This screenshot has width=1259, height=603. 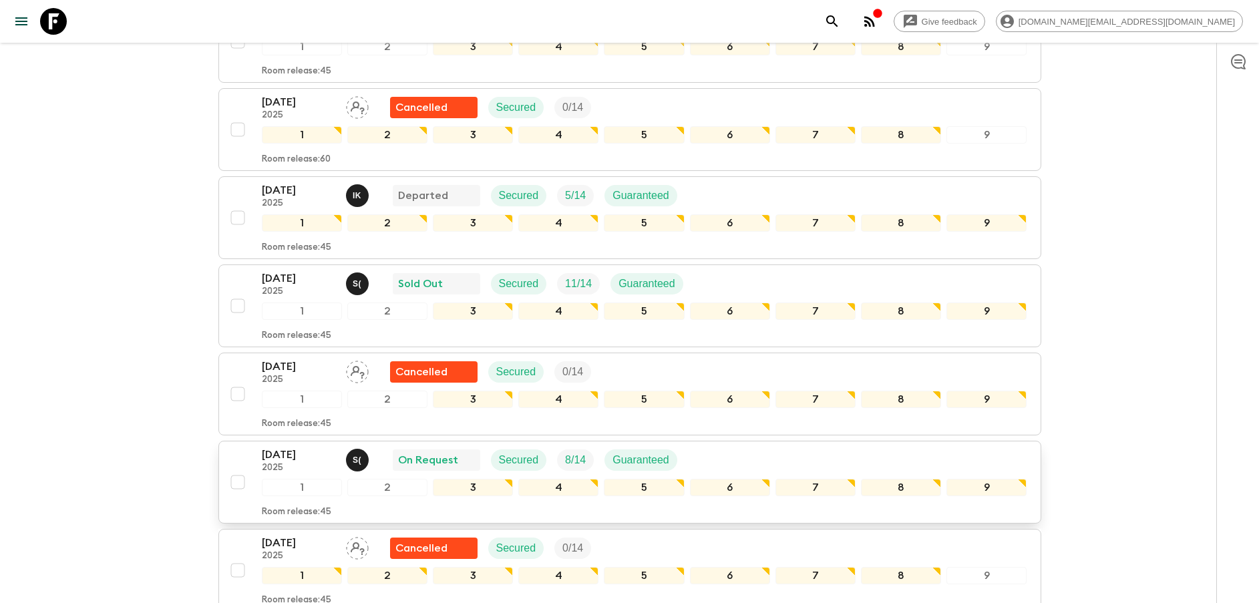 What do you see at coordinates (832, 21) in the screenshot?
I see `button: search adventures` at bounding box center [832, 21].